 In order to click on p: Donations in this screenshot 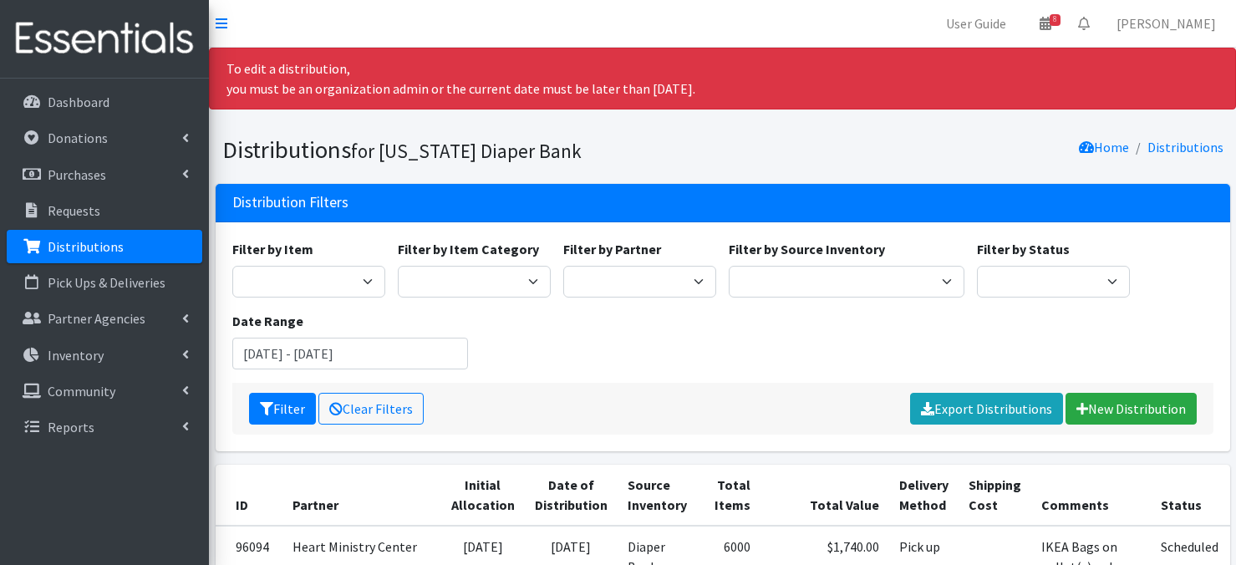, I will do `click(78, 138)`.